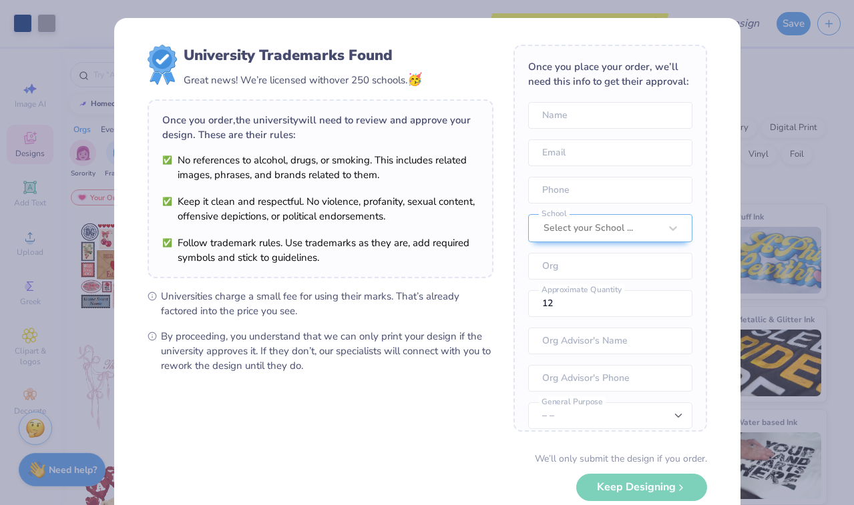 This screenshot has width=854, height=505. What do you see at coordinates (327, 351) in the screenshot?
I see `span: By proceeding, you understand that we can only print your design if the university approves it. I...` at bounding box center [327, 351].